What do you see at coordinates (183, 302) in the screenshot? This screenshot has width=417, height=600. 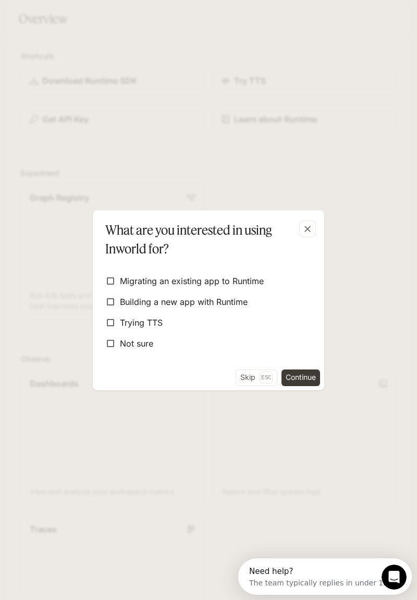 I see `span: Building a new app with Runtime` at bounding box center [183, 302].